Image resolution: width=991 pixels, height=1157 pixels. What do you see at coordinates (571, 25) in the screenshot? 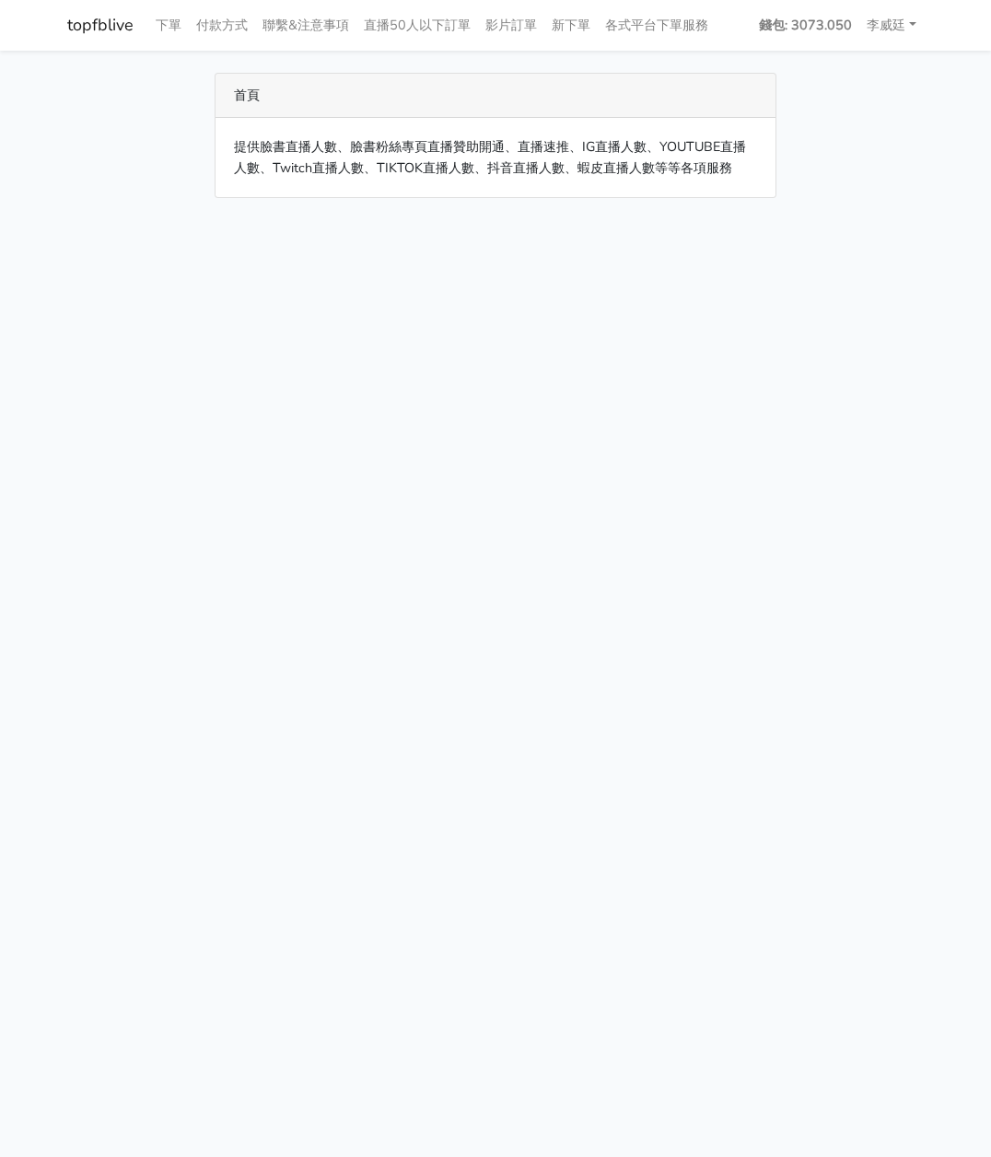
I see `a: 新下單` at bounding box center [571, 25].